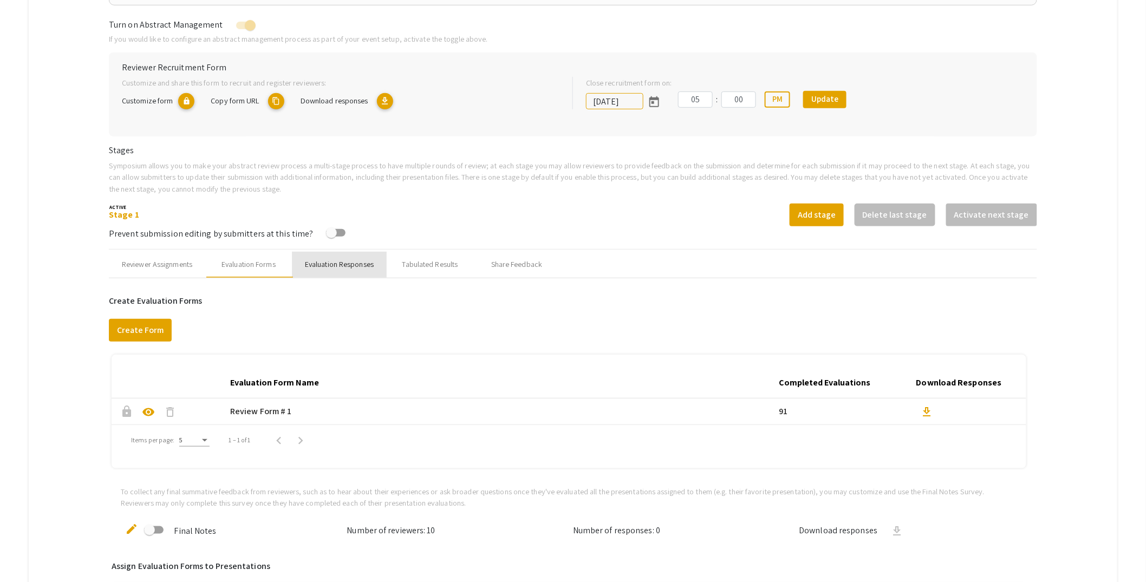  What do you see at coordinates (573, 150) in the screenshot?
I see `h6: Stages` at bounding box center [573, 150].